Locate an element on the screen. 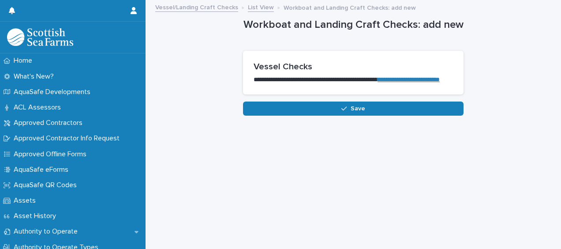 The image size is (561, 249). p: What's New? is located at coordinates (35, 76).